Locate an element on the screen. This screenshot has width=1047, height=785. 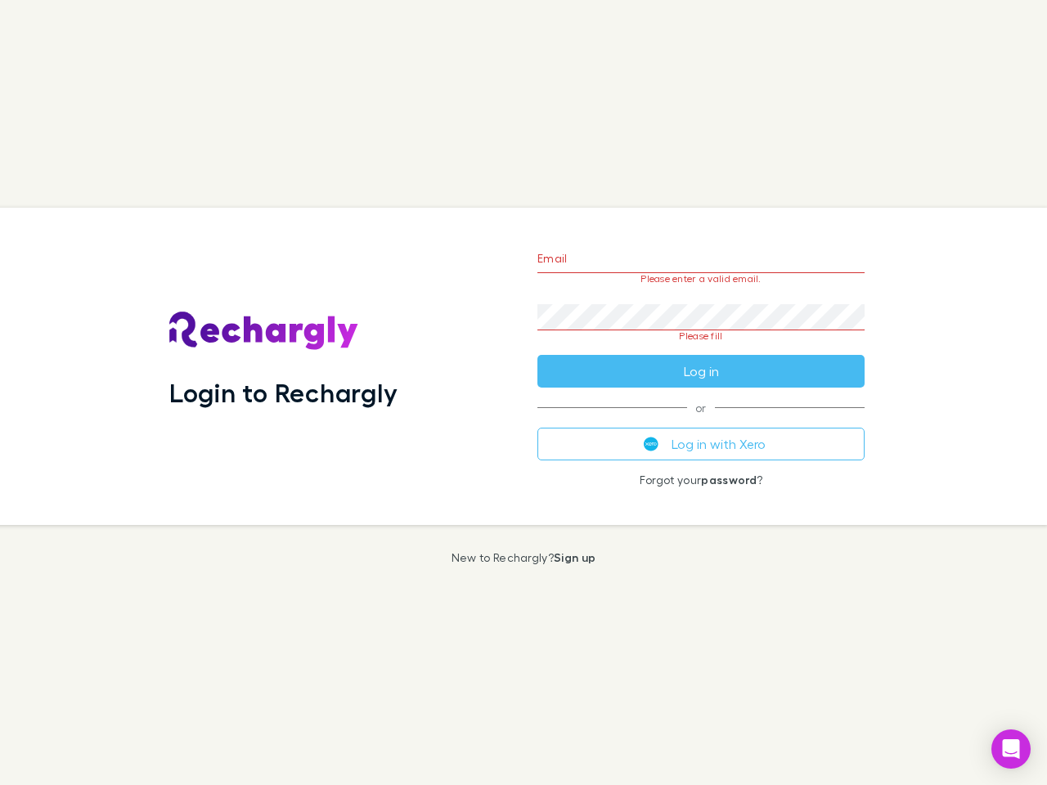
div: Open Intercom Messenger is located at coordinates (1011, 749).